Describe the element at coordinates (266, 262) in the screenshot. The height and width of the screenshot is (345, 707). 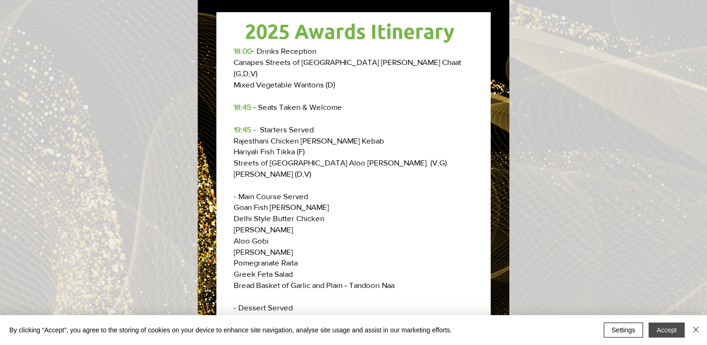
I see `span: Pomegranate Raita` at that location.